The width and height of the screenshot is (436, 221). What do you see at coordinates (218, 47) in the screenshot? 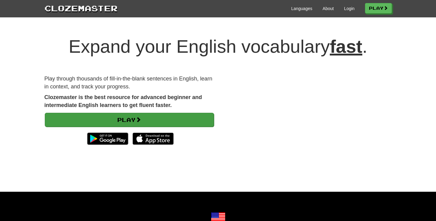
I see `h1: Expand your English vocabulary .` at bounding box center [218, 47].